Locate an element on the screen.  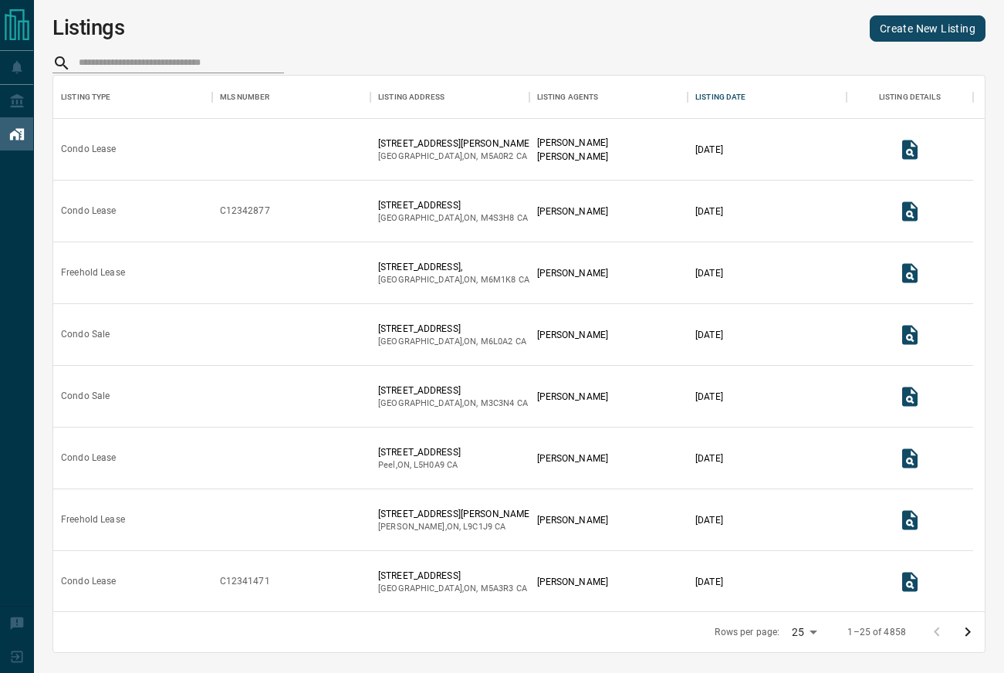
h1: Listings is located at coordinates (89, 28).